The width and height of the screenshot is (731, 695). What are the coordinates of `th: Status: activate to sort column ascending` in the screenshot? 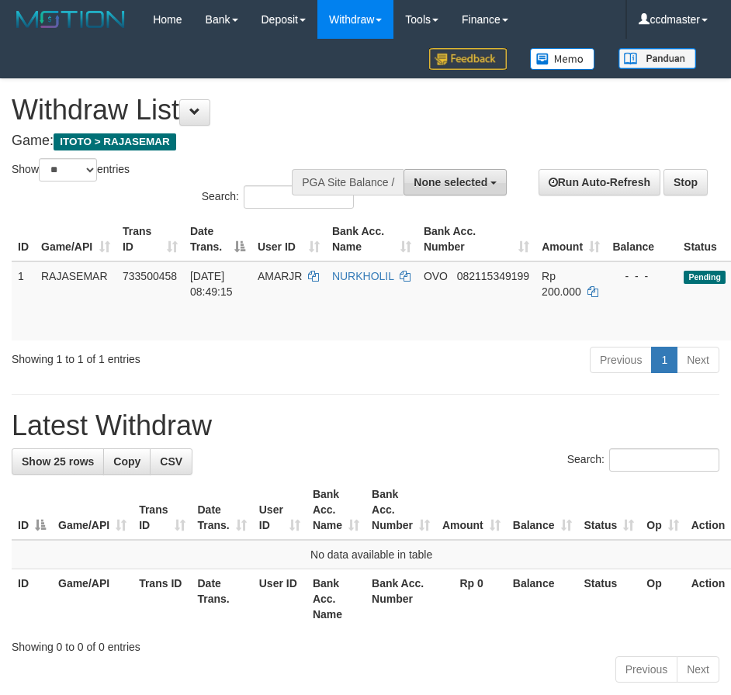 It's located at (609, 510).